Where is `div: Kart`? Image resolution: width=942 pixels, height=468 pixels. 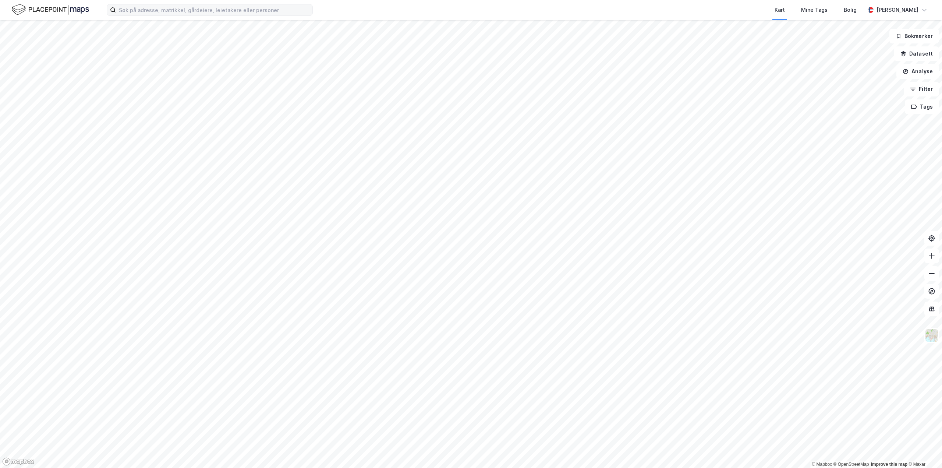 div: Kart is located at coordinates (780, 10).